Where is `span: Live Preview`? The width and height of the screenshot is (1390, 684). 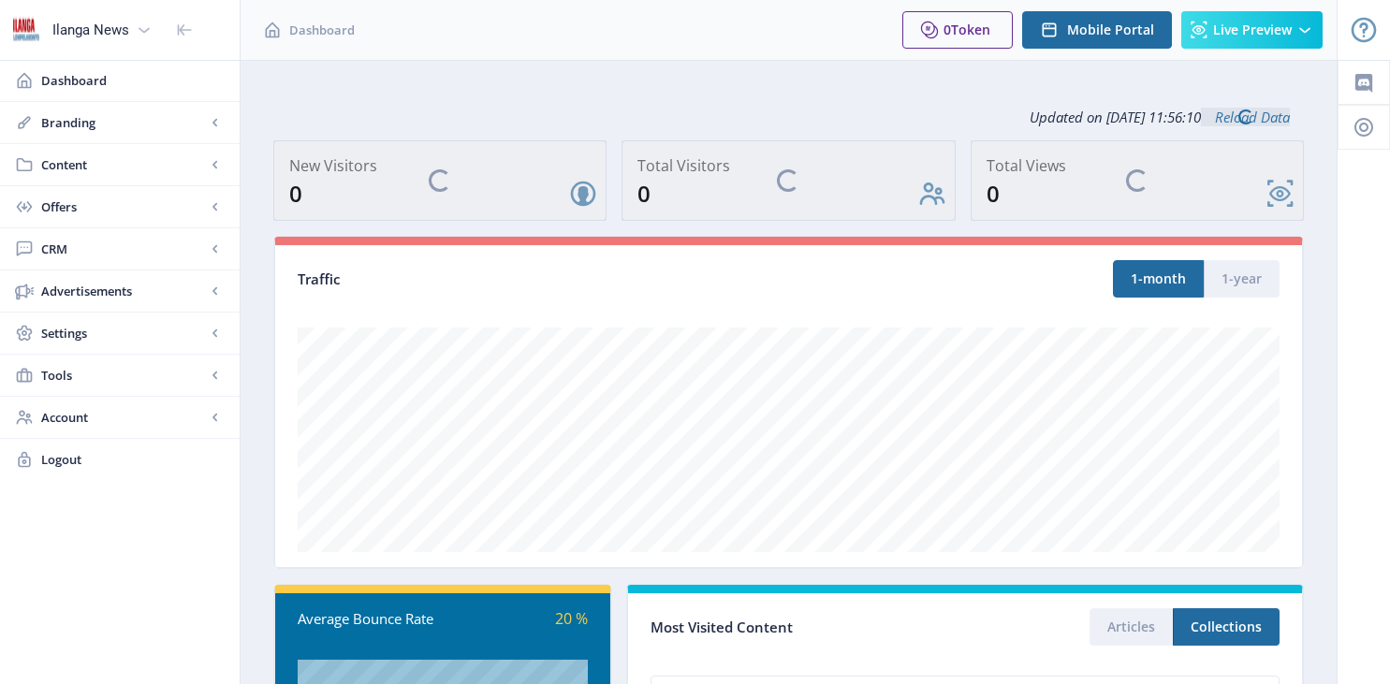 span: Live Preview is located at coordinates (1253, 30).